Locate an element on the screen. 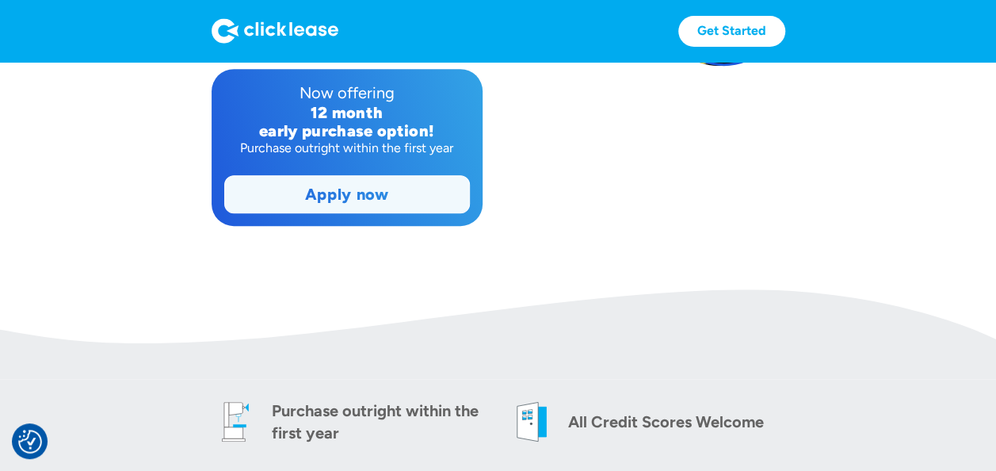 The height and width of the screenshot is (471, 996). div: early purchase option! is located at coordinates (347, 131).